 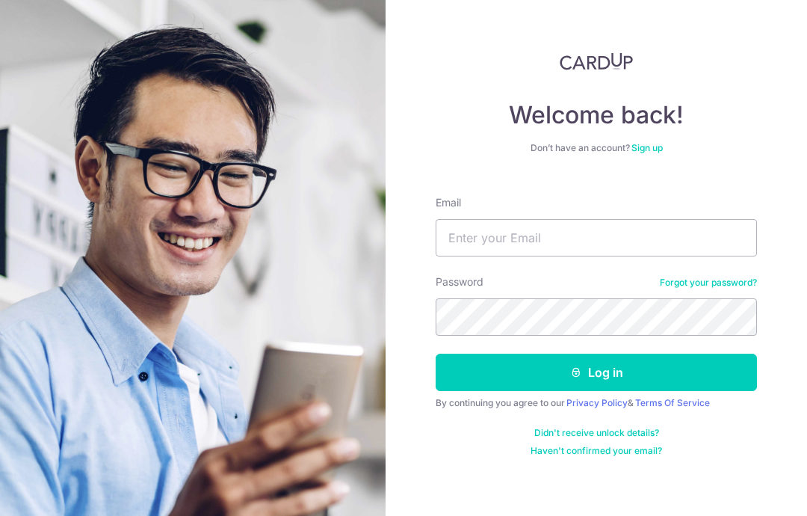 What do you see at coordinates (597, 148) in the screenshot?
I see `div: Don’t have an account?` at bounding box center [597, 148].